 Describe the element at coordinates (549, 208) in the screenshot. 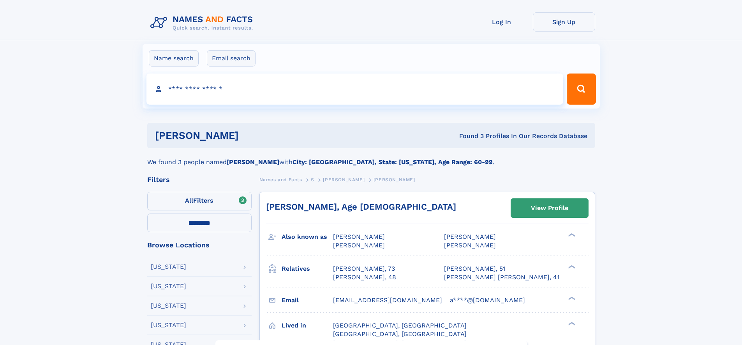

I see `a: View Profile` at that location.